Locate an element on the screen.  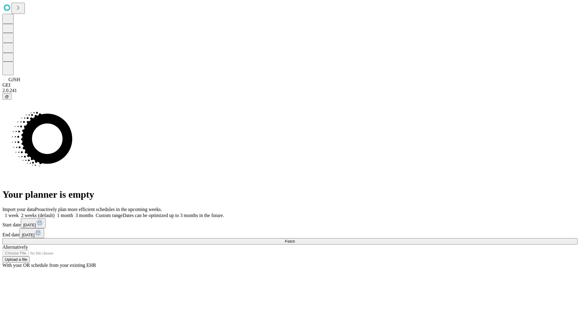
div: End date is located at coordinates (290, 233).